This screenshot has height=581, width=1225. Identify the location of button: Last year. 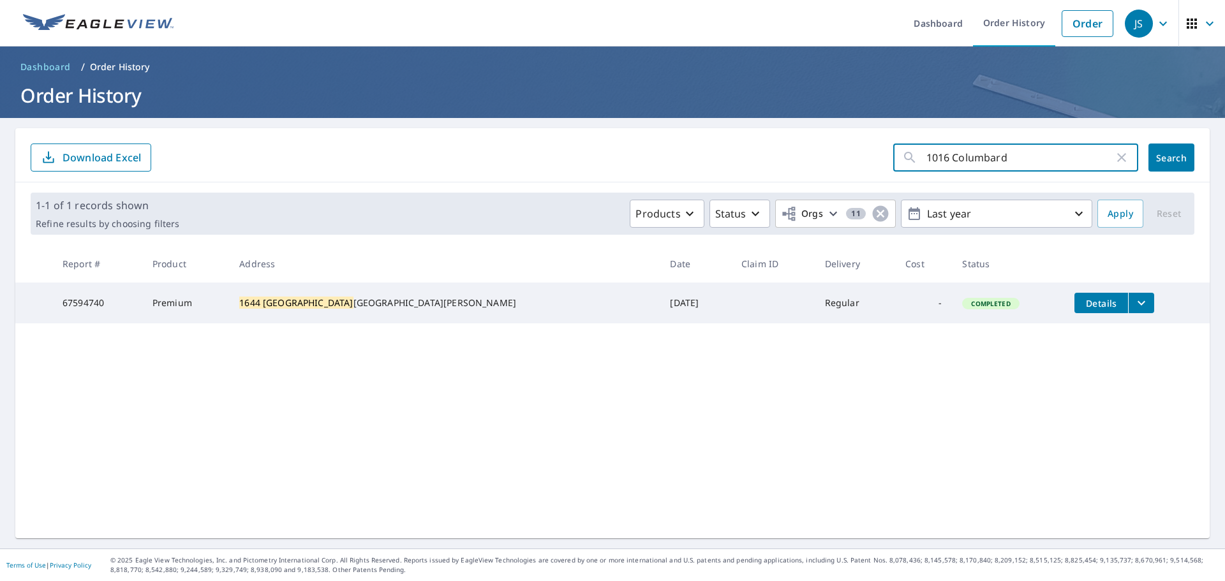
(997, 214).